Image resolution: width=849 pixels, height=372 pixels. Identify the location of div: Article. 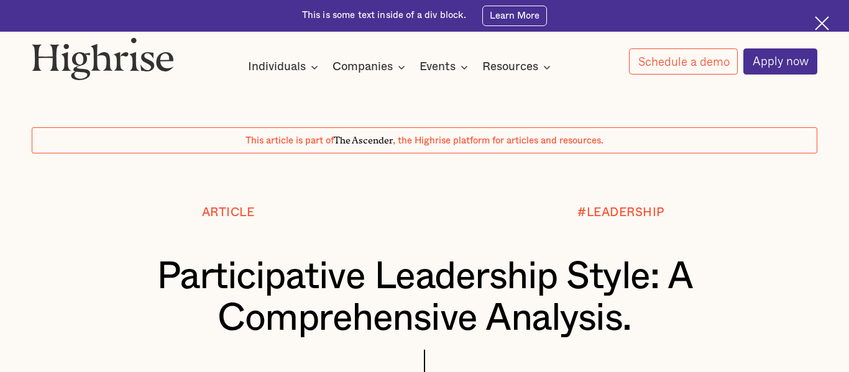
(228, 213).